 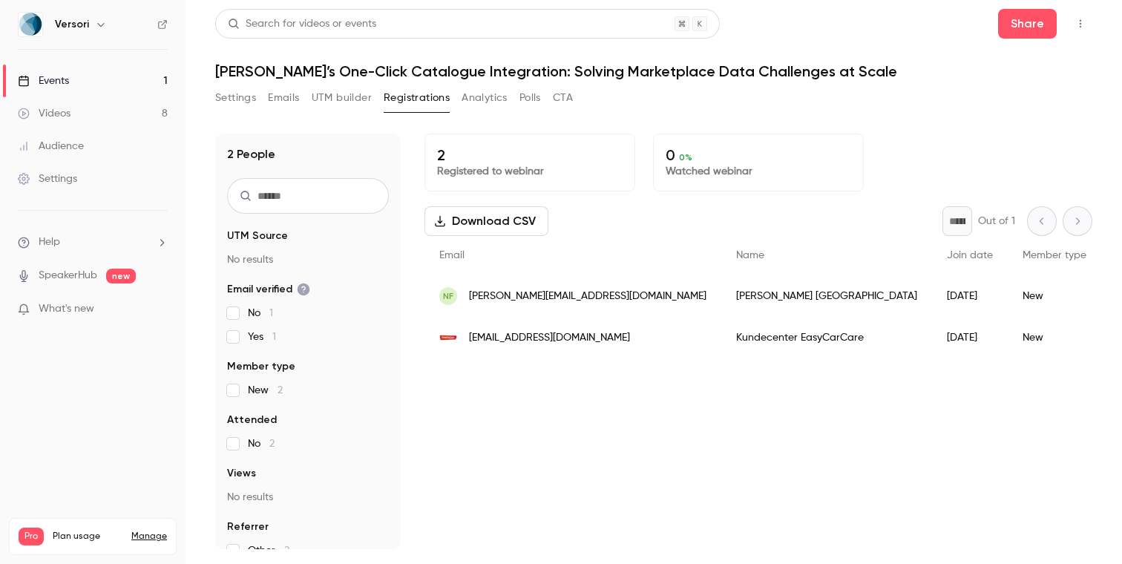 What do you see at coordinates (88, 536) in the screenshot?
I see `span: Plan usage` at bounding box center [88, 536].